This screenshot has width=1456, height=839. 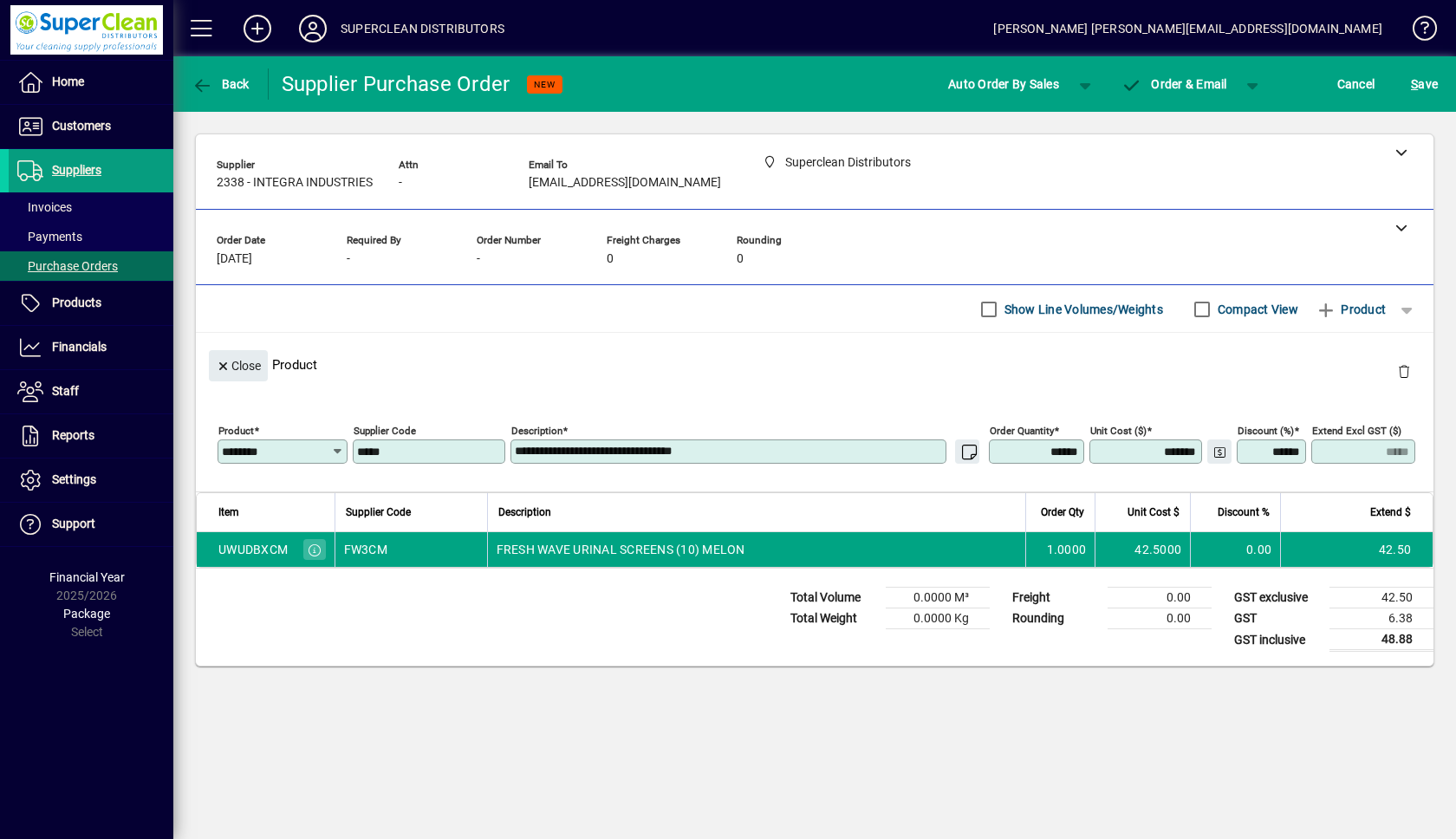 I want to click on span: Cancel, so click(x=1357, y=84).